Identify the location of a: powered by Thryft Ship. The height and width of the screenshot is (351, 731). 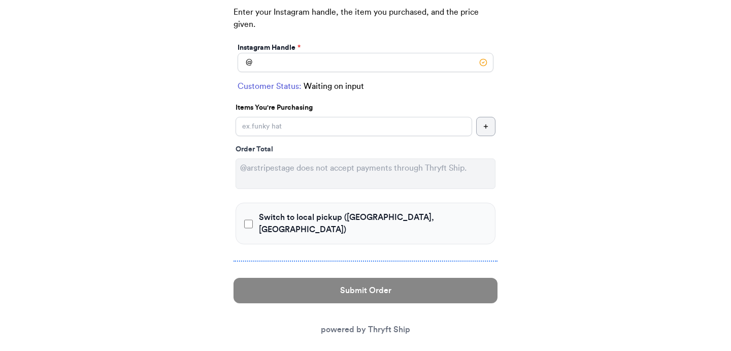
(365, 329).